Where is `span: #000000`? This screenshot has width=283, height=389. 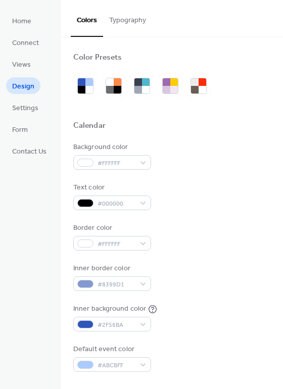
span: #000000 is located at coordinates (116, 204).